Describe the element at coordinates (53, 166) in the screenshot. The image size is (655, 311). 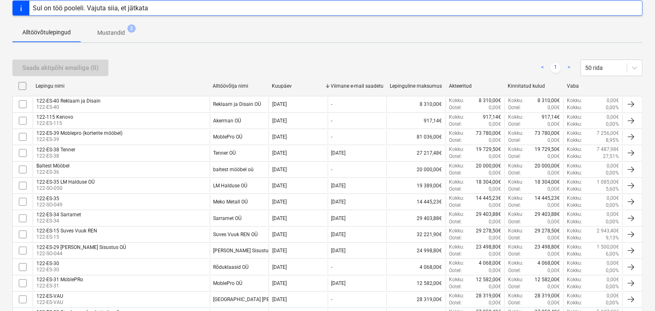
I see `div: Baltest Mööbel` at that location.